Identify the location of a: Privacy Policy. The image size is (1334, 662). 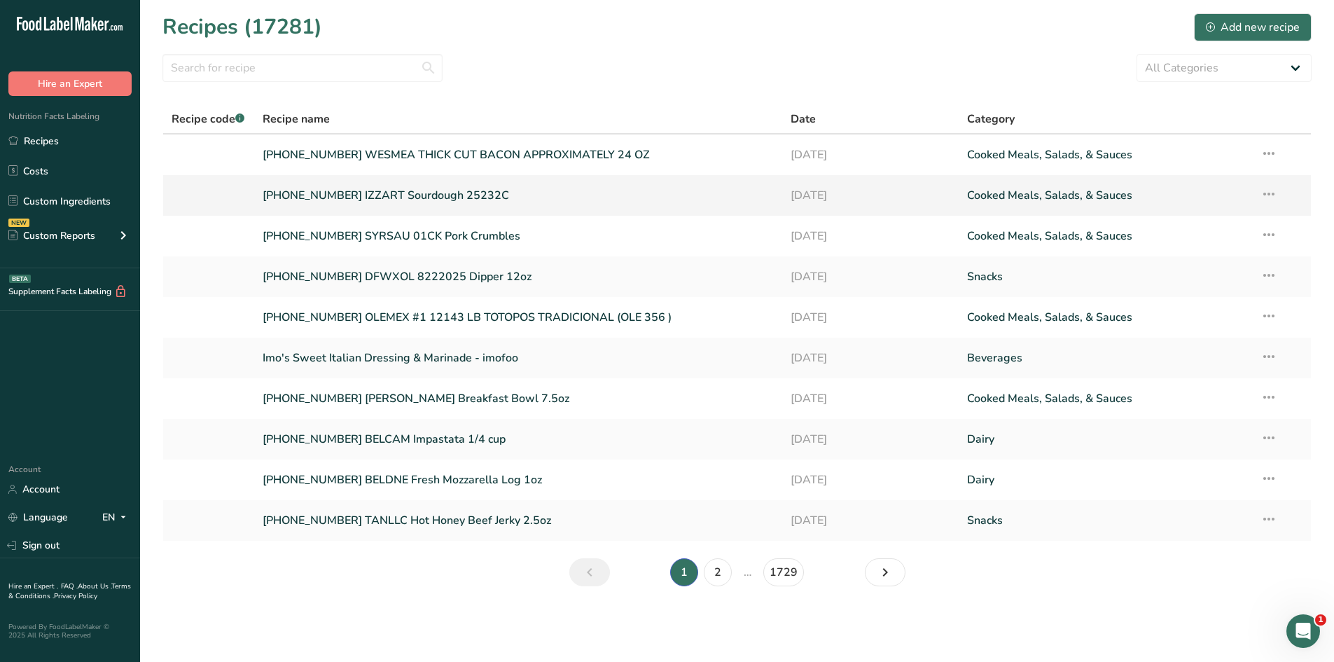
(76, 596).